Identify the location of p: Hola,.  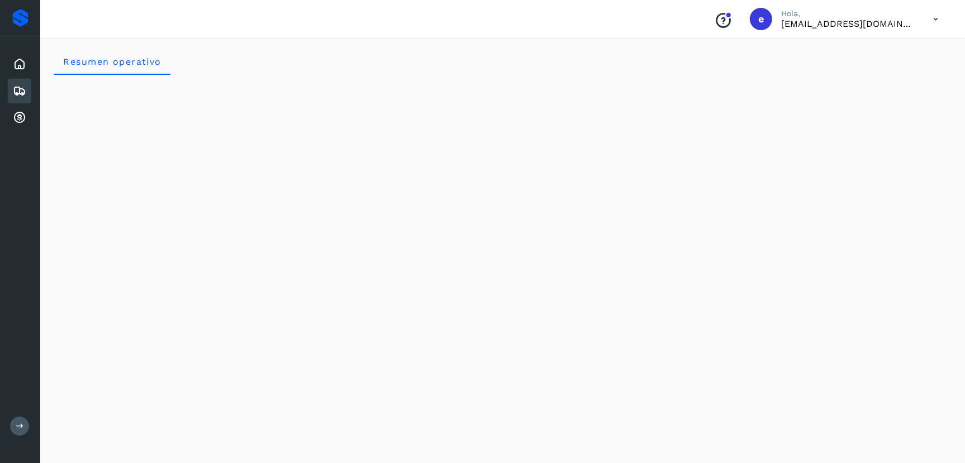
(848, 13).